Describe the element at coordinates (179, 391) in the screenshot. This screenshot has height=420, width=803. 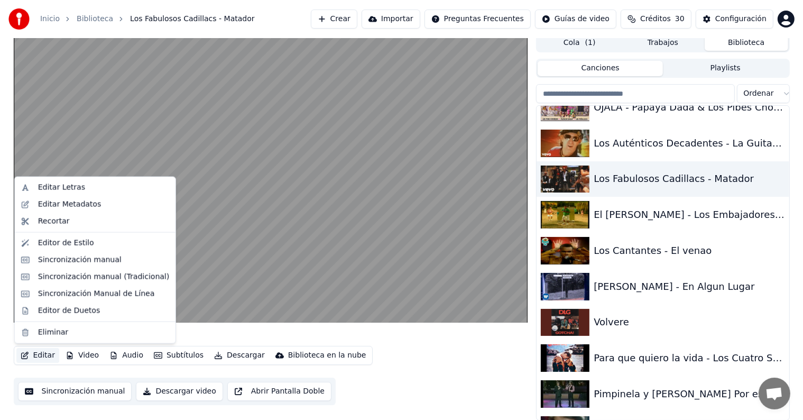
I see `button: Descargar video` at that location.